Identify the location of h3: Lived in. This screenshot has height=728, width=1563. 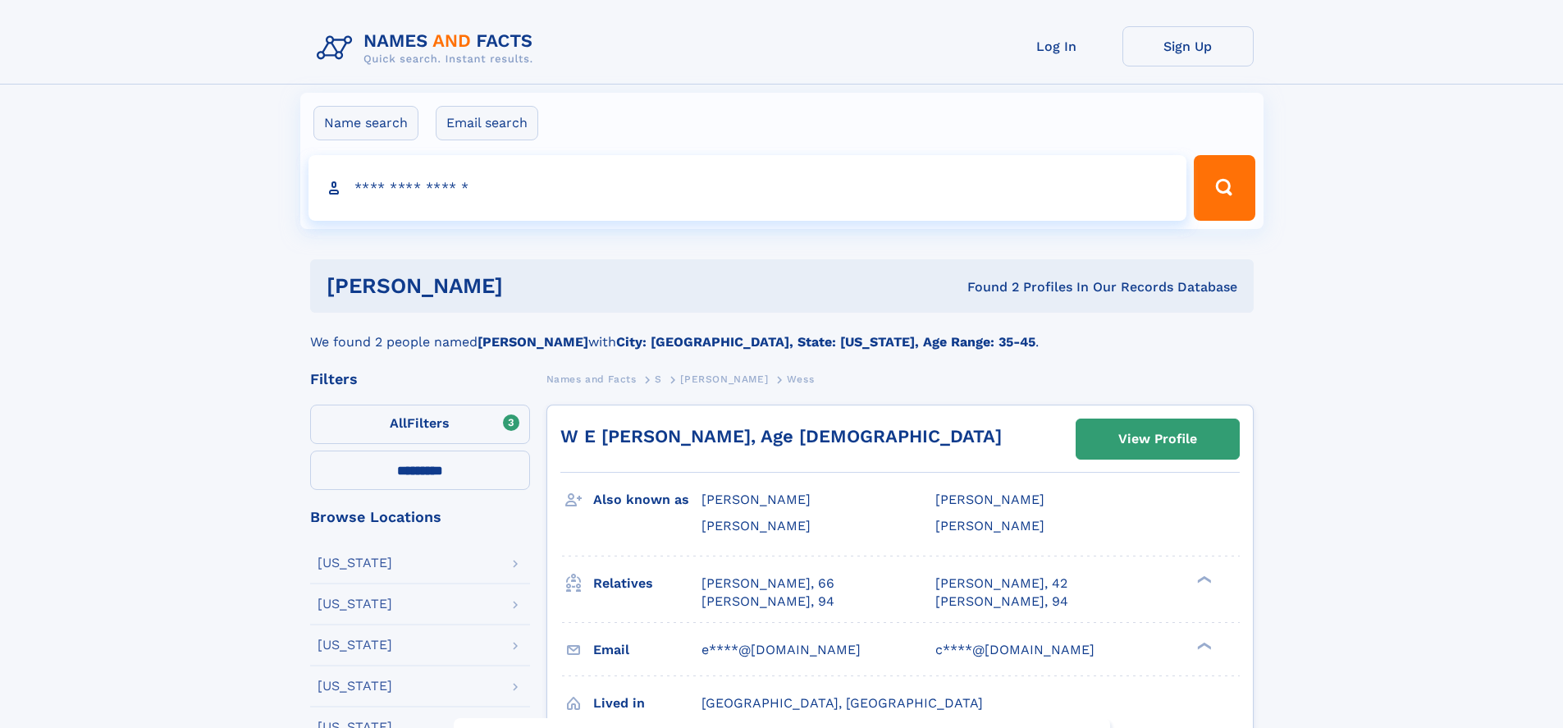
(647, 703).